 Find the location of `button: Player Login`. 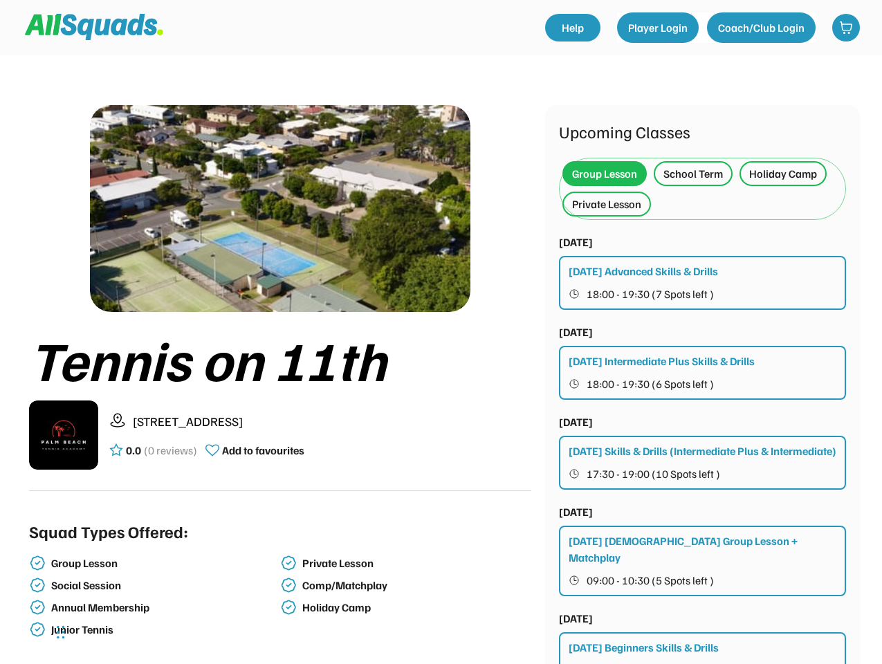

button: Player Login is located at coordinates (658, 28).